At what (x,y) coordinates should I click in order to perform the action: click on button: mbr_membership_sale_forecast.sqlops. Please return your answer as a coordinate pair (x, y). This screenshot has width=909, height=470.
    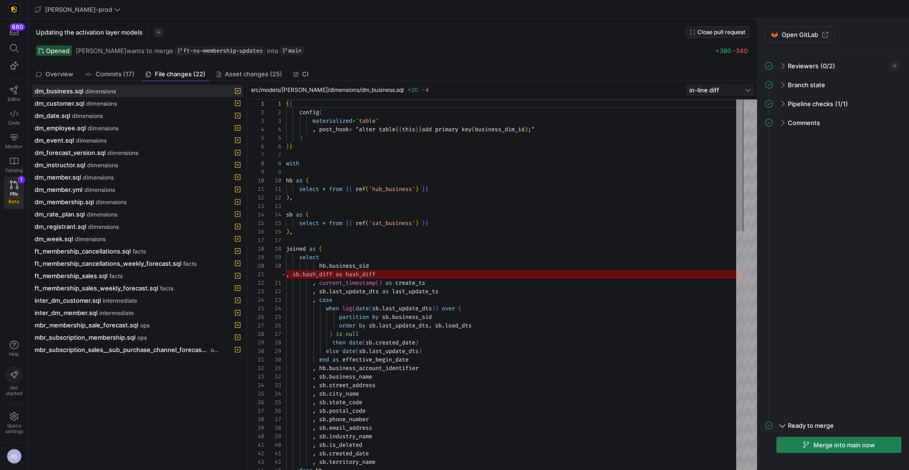
    Looking at the image, I should click on (137, 325).